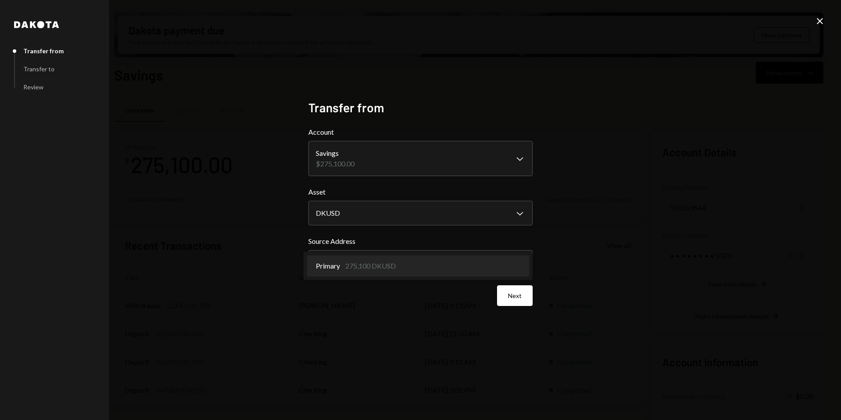 This screenshot has height=420, width=841. What do you see at coordinates (421, 213) in the screenshot?
I see `button: Asset` at bounding box center [421, 213].